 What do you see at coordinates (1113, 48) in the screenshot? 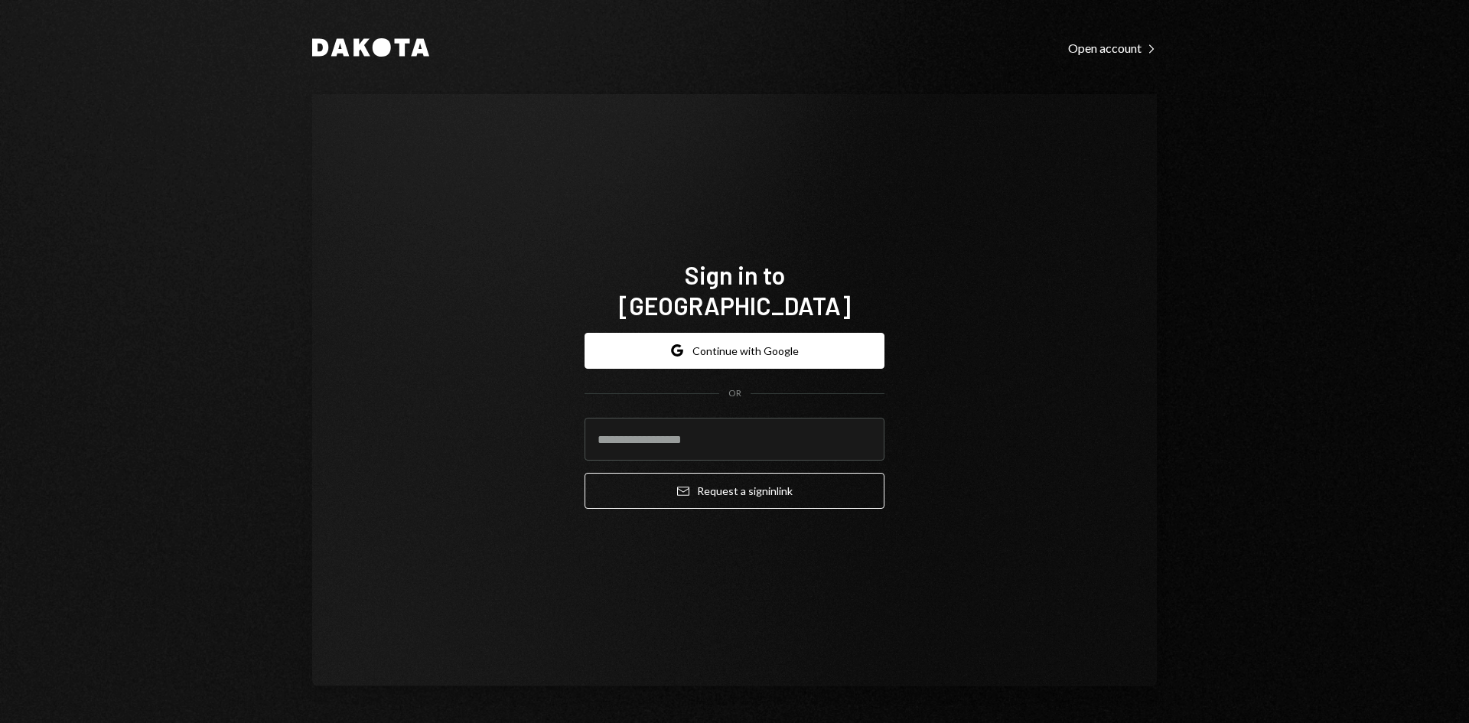
I see `div: Open account` at bounding box center [1113, 48].